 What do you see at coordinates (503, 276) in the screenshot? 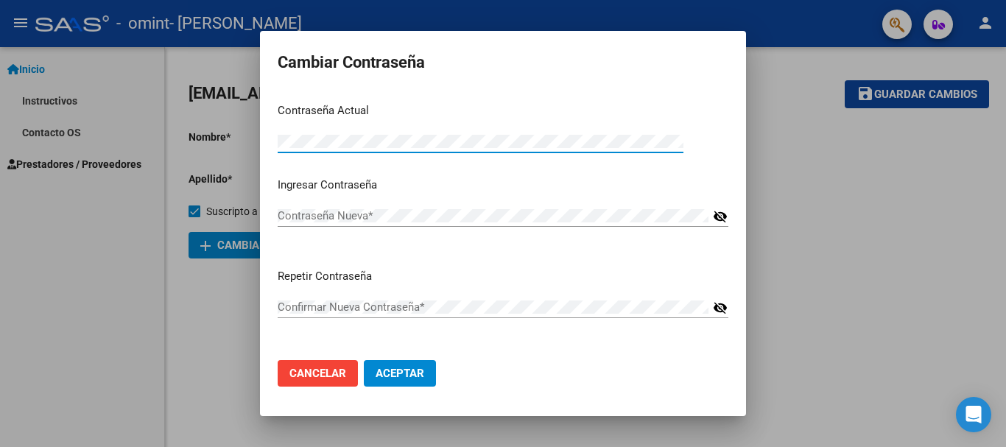
I see `p: Repetir Contraseña` at bounding box center [503, 276].